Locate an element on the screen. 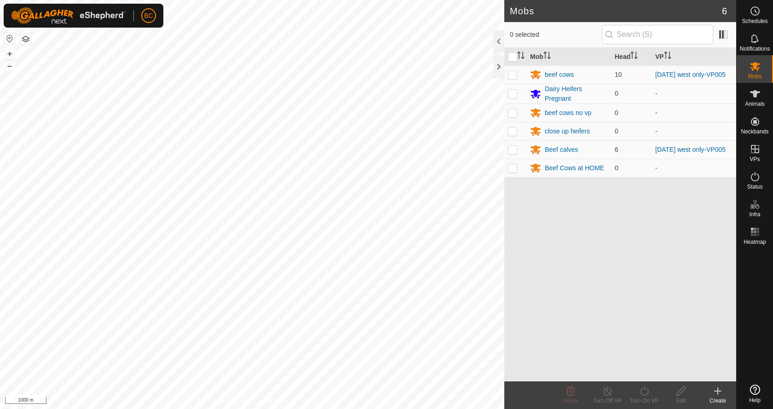  div: beef cows is located at coordinates (559, 75).